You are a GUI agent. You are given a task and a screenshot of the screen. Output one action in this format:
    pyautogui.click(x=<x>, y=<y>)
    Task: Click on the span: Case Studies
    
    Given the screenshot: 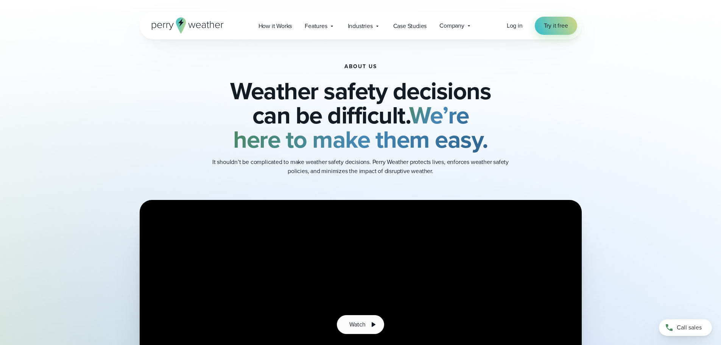 What is the action you would take?
    pyautogui.click(x=410, y=26)
    